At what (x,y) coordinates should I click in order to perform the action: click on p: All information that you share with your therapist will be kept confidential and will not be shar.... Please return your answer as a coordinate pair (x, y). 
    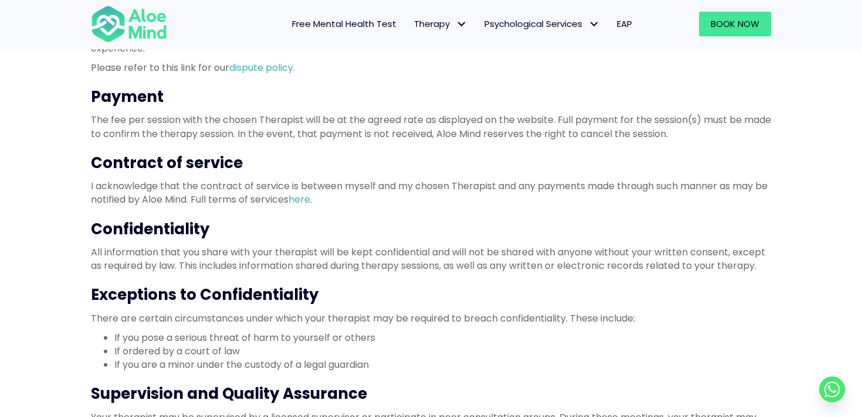
    Looking at the image, I should click on (431, 259).